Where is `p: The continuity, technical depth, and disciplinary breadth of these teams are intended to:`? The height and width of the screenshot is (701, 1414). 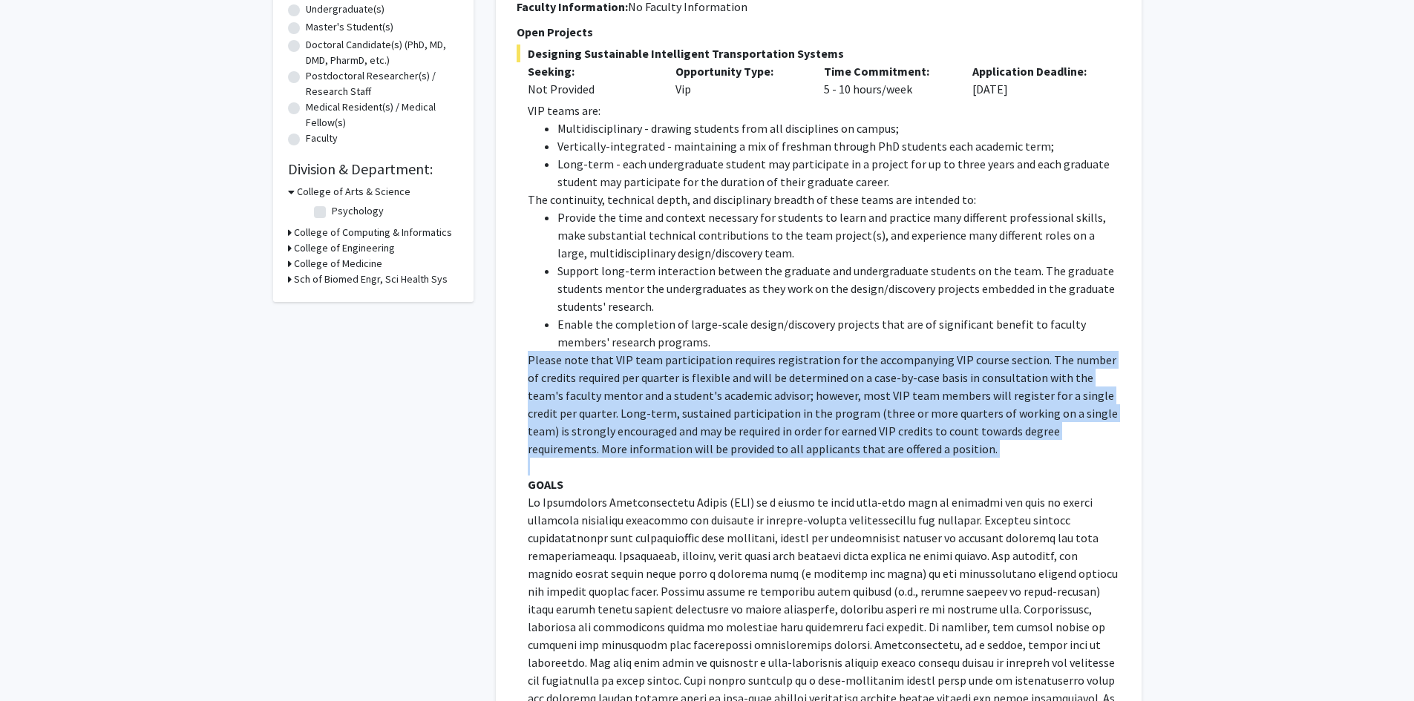 p: The continuity, technical depth, and disciplinary breadth of these teams are intended to: is located at coordinates (824, 200).